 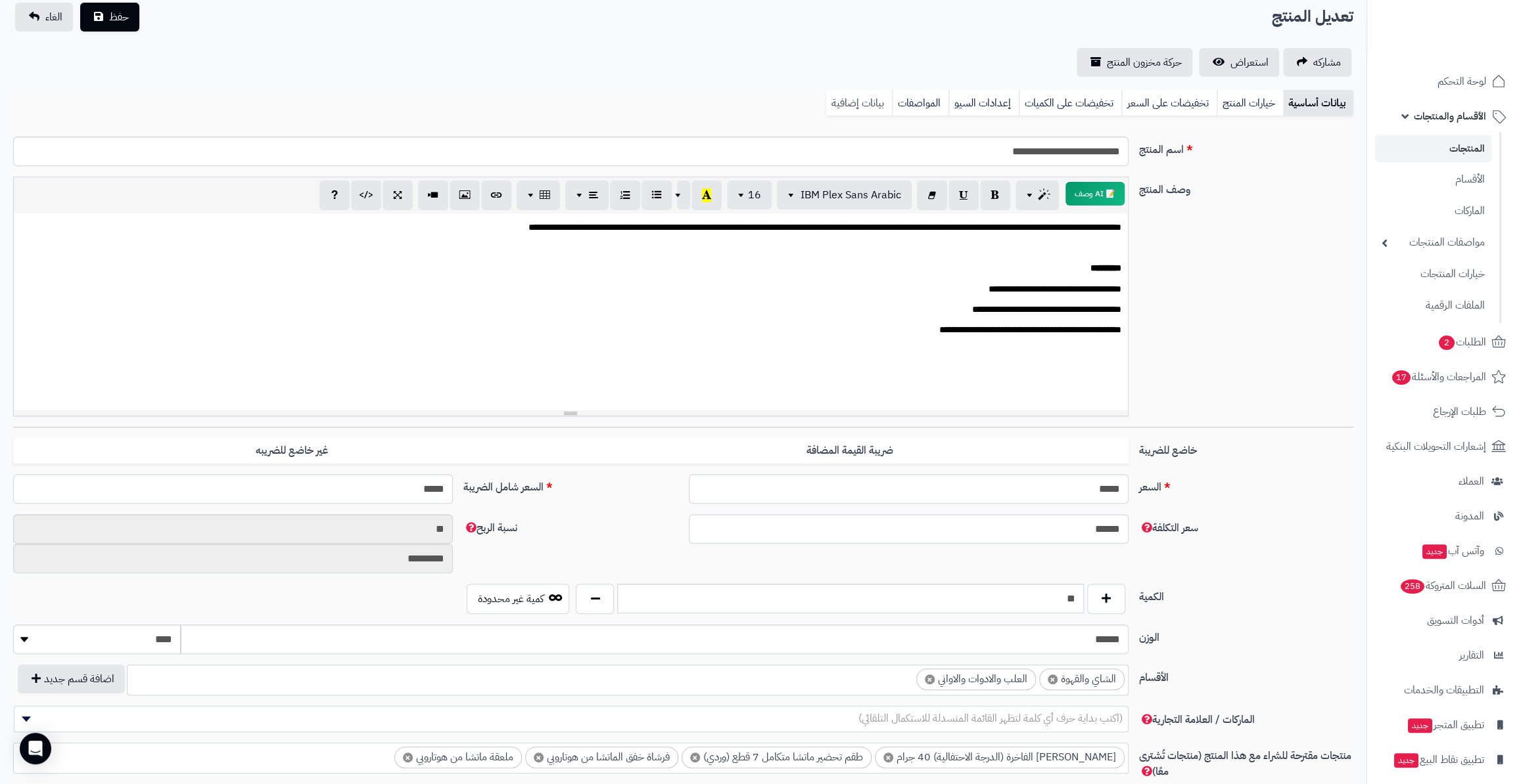 I want to click on span: العملاء, so click(x=1470, y=481).